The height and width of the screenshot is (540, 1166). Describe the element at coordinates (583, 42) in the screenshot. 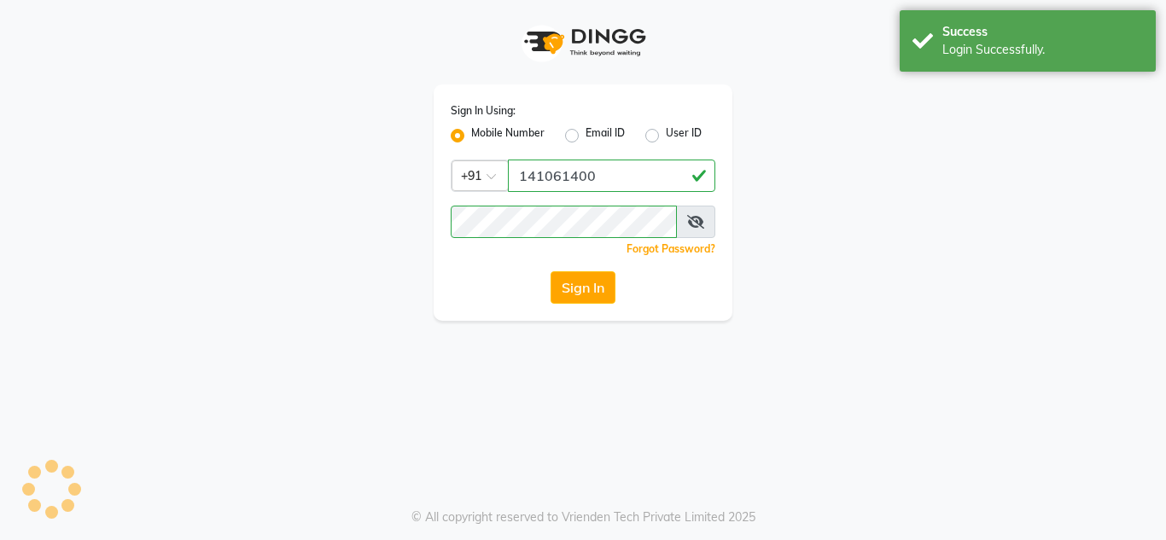

I see `img: logo1.svg` at that location.